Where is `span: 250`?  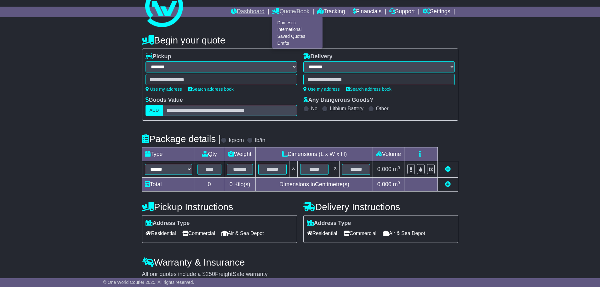
span: 250 is located at coordinates (210, 274).